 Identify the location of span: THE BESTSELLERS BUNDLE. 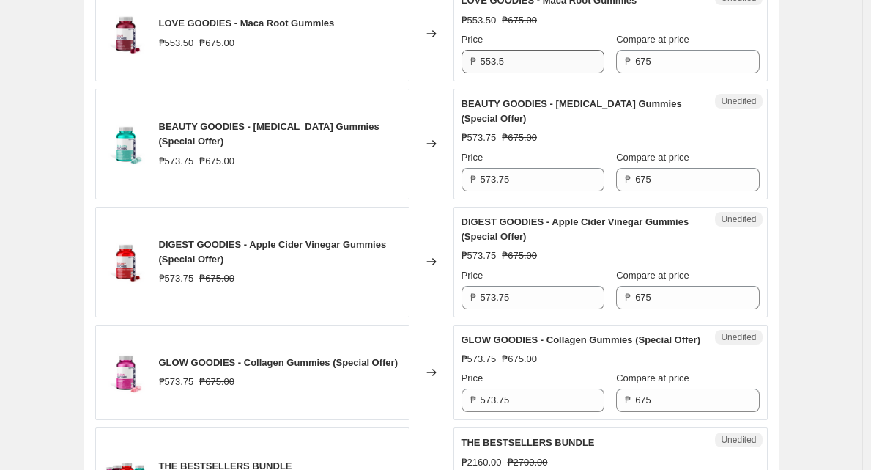
(528, 442).